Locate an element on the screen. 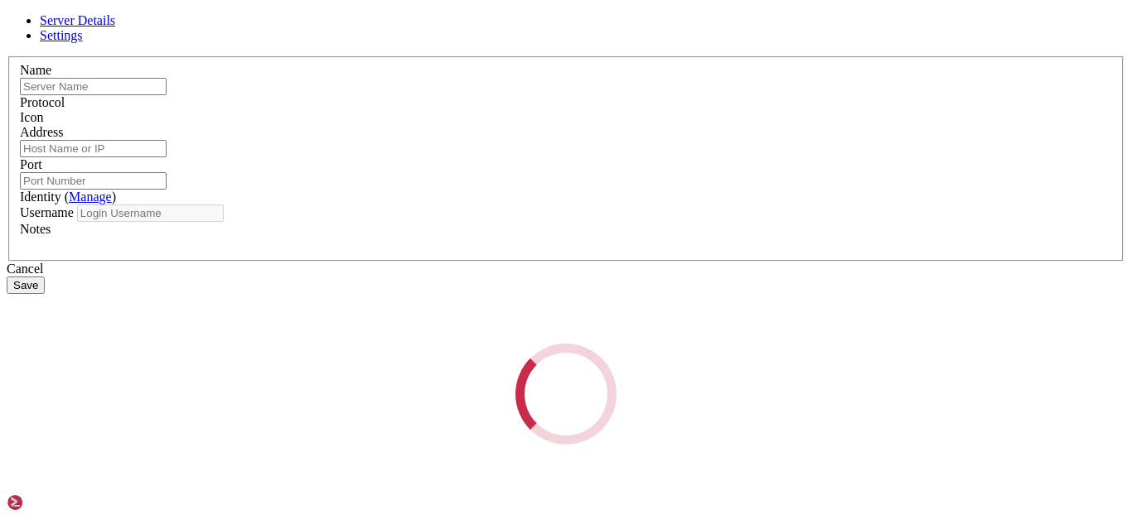 The height and width of the screenshot is (524, 1132). label: Username is located at coordinates (46, 212).